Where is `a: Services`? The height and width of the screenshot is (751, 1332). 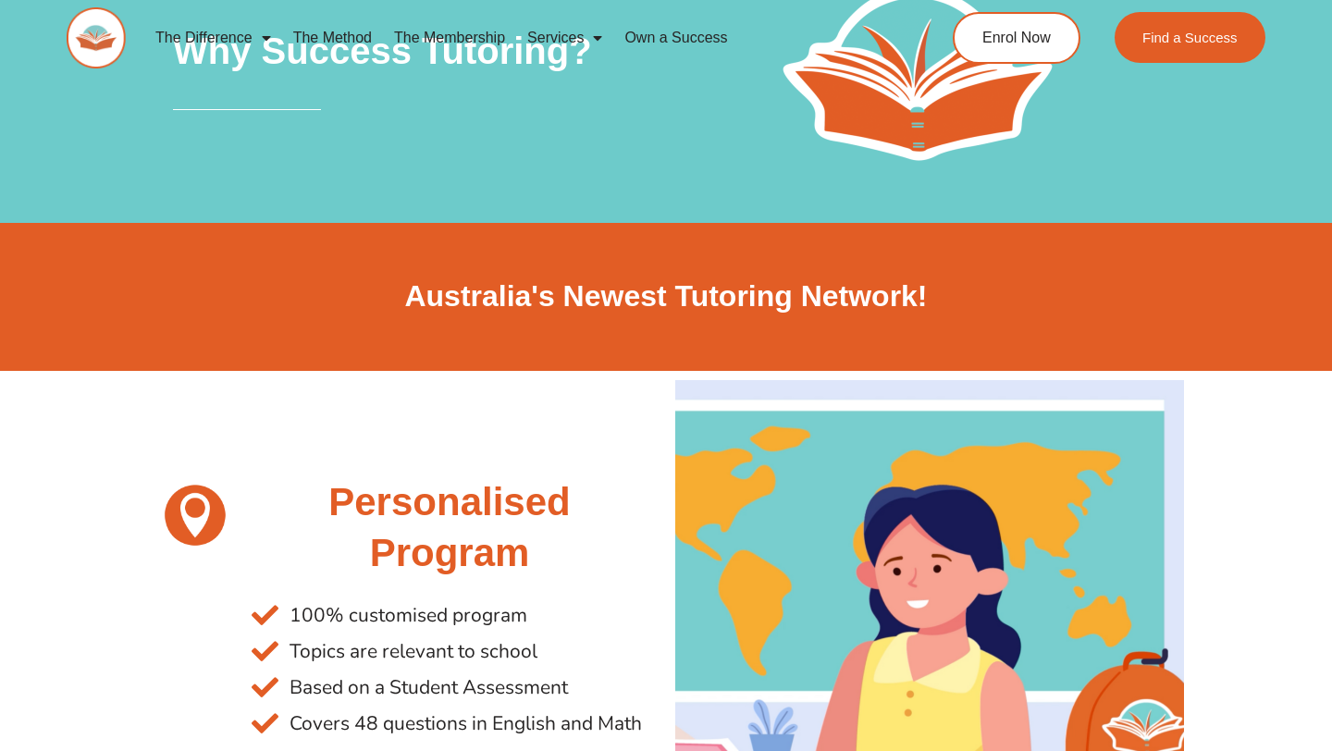
a: Services is located at coordinates (564, 38).